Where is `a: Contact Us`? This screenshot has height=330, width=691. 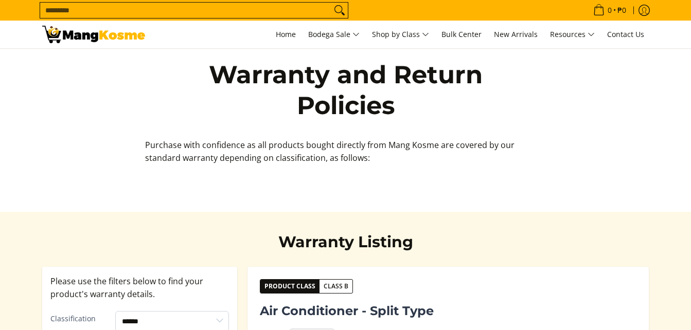 a: Contact Us is located at coordinates (625, 34).